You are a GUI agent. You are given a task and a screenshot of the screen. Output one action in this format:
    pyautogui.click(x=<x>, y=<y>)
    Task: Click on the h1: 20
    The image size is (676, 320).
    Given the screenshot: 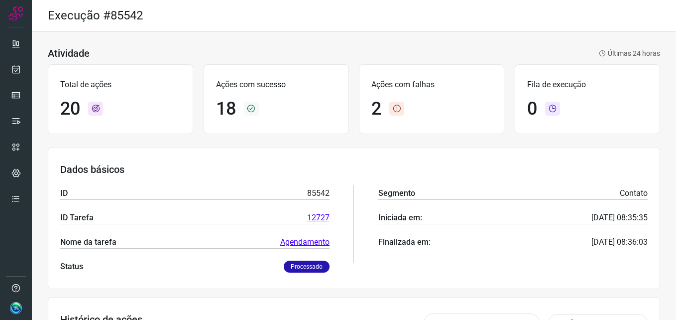 What is the action you would take?
    pyautogui.click(x=70, y=109)
    